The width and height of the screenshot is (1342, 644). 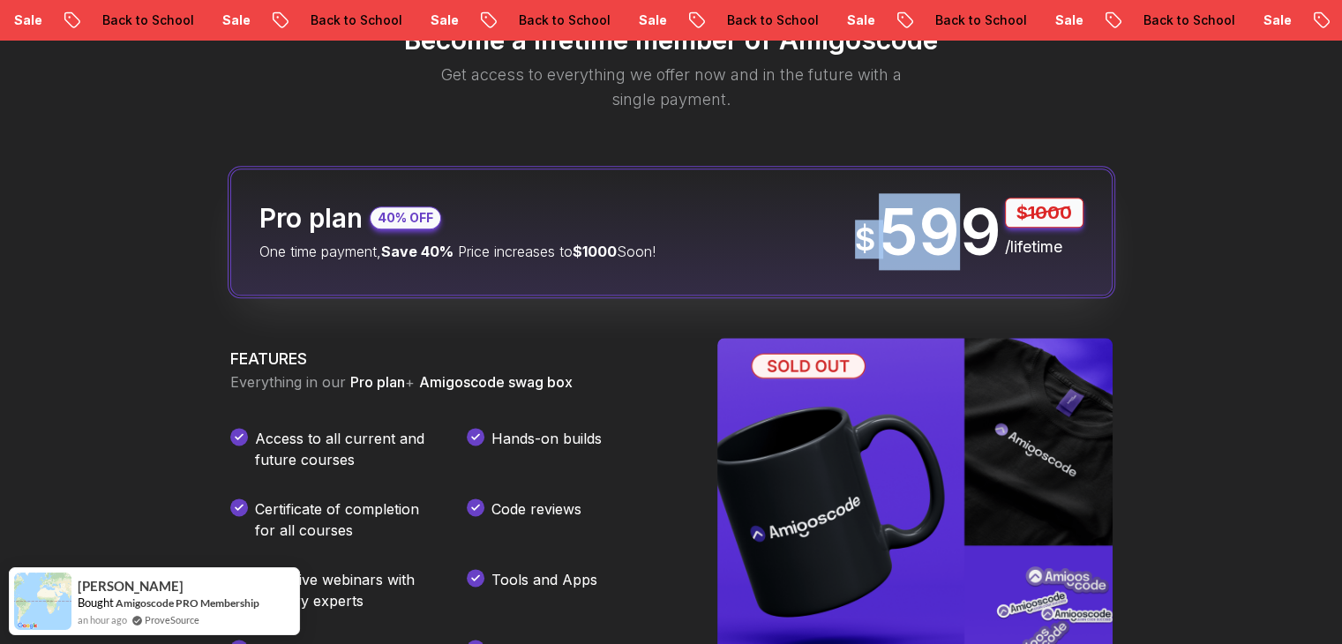 I want to click on p: One time payment, Price increases to Soon!, so click(x=457, y=251).